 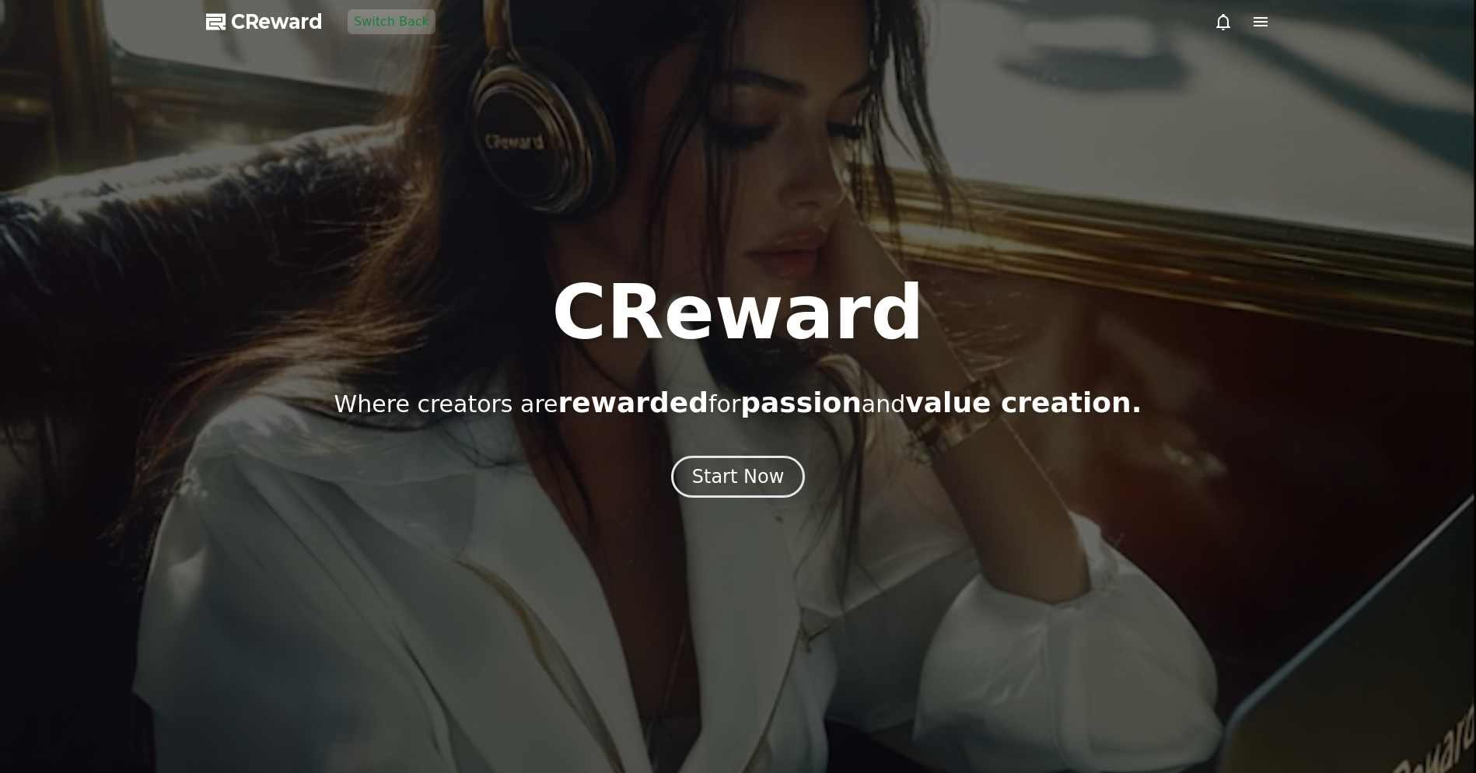 What do you see at coordinates (738, 477) in the screenshot?
I see `div: Start Now` at bounding box center [738, 477].